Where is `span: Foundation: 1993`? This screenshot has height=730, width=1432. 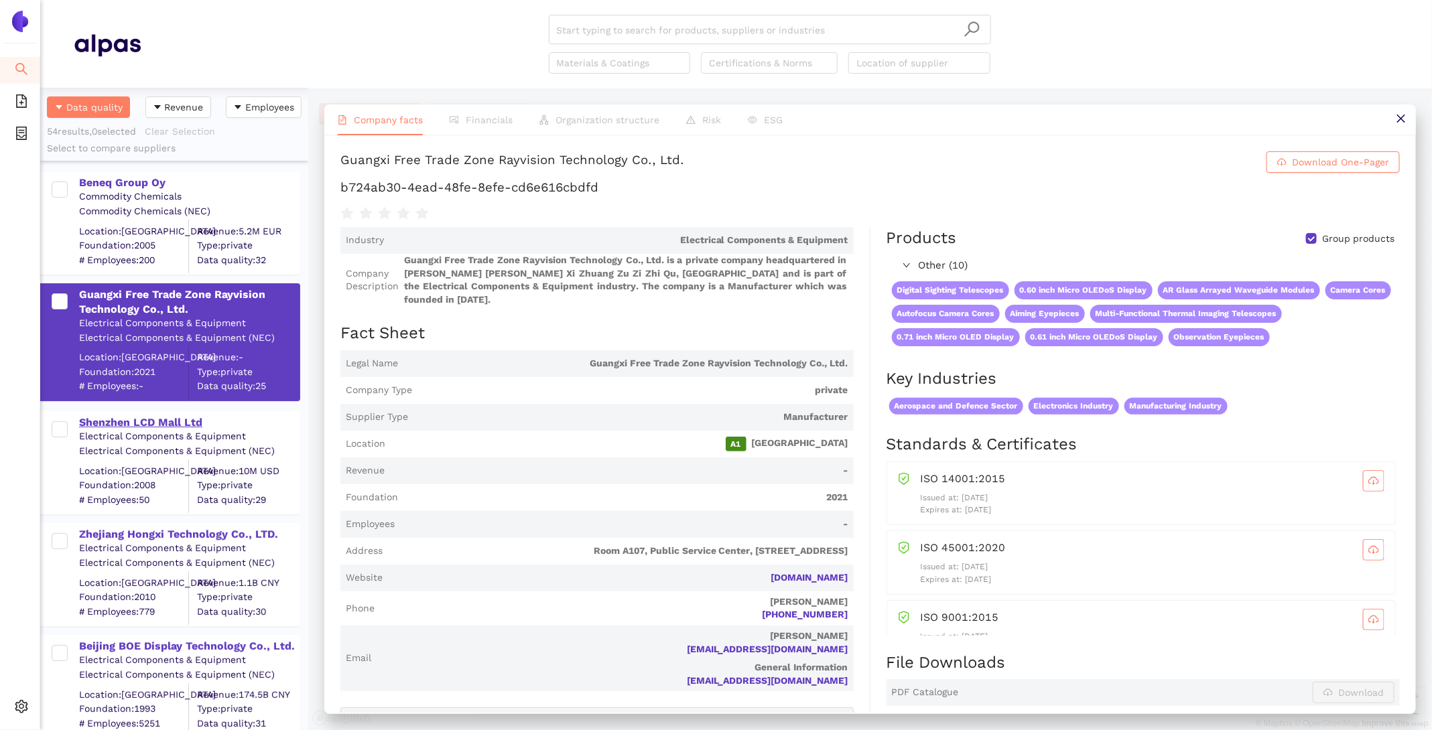
span: Foundation: 1993 is located at coordinates (133, 709).